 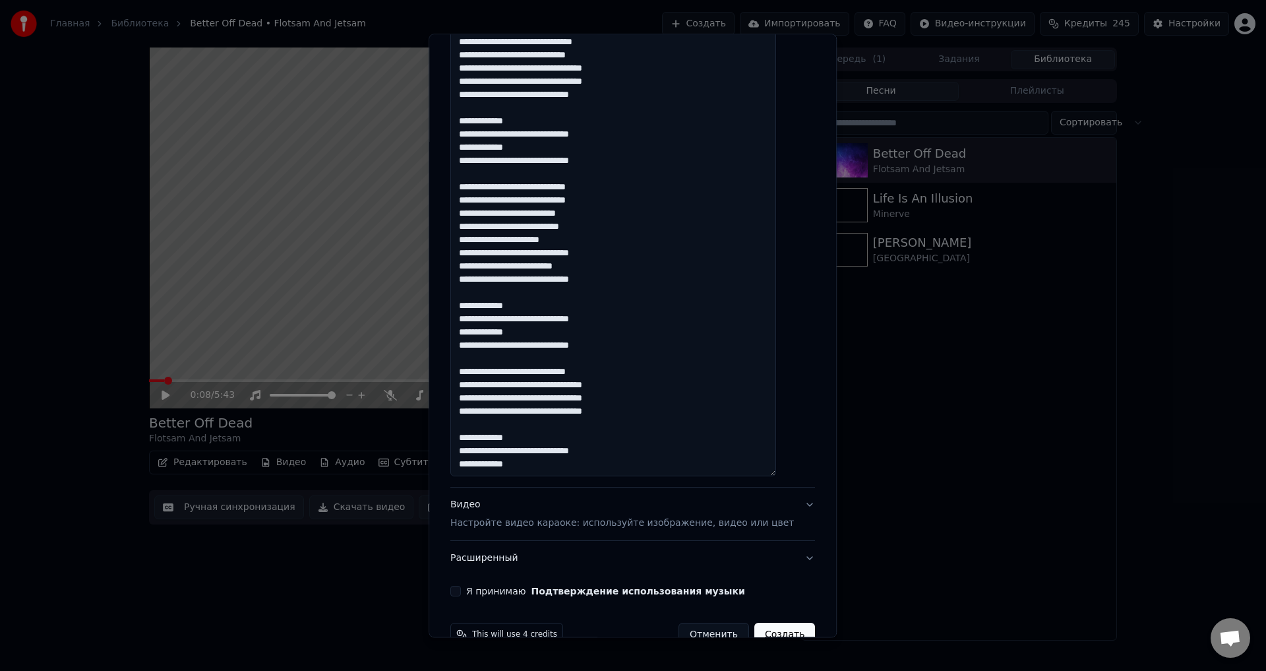 What do you see at coordinates (514, 635) in the screenshot?
I see `span: This will use 4 credits` at bounding box center [514, 635].